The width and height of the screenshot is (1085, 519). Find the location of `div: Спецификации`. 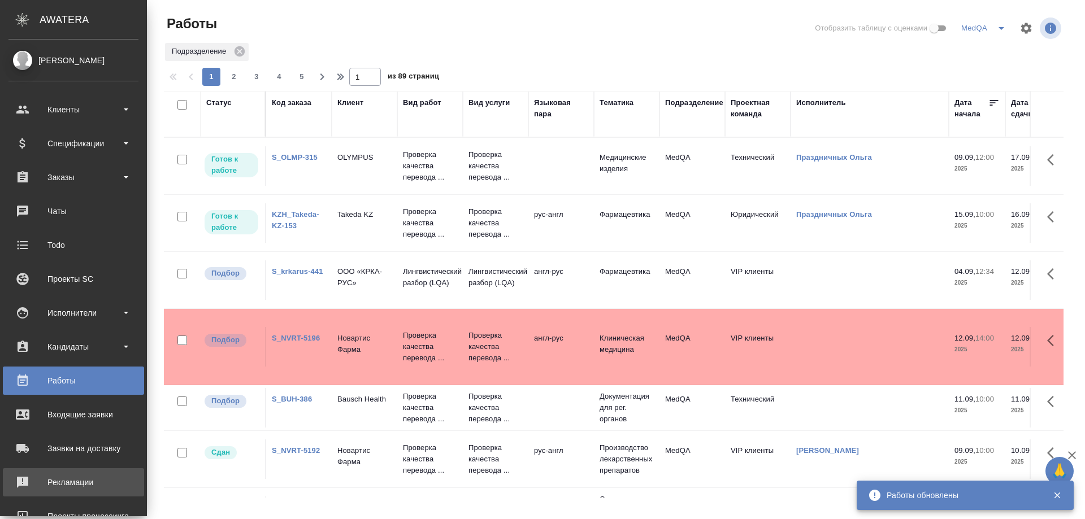

div: Спецификации is located at coordinates (73, 143).